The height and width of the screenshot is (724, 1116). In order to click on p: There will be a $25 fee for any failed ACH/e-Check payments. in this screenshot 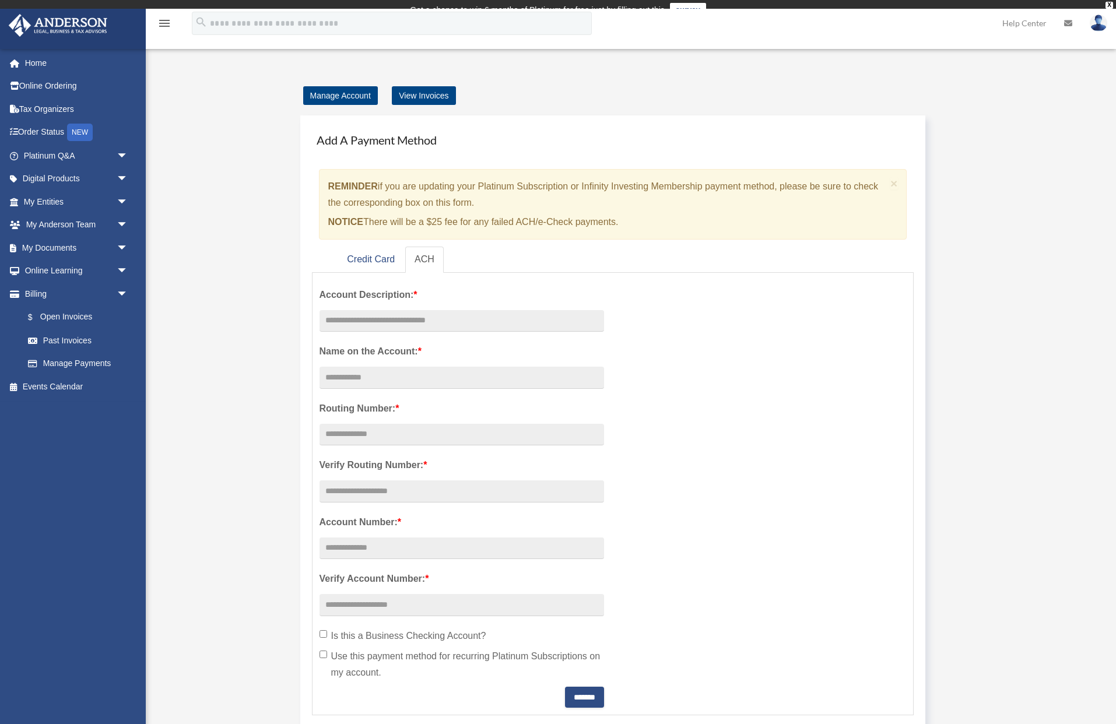, I will do `click(607, 222)`.